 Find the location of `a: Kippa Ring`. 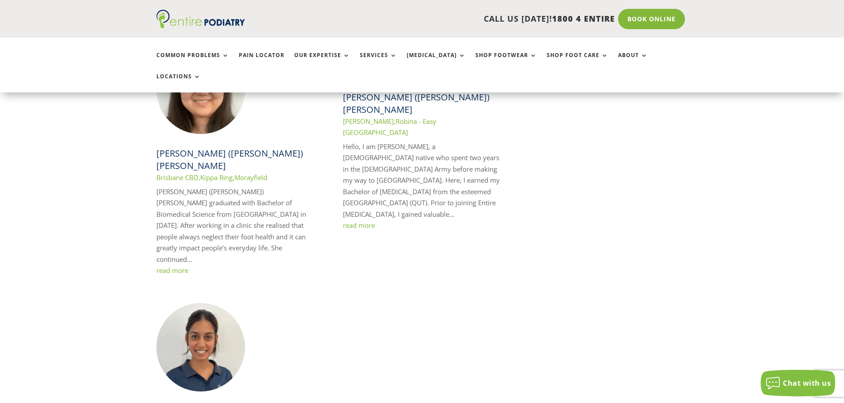

a: Kippa Ring is located at coordinates (216, 178).